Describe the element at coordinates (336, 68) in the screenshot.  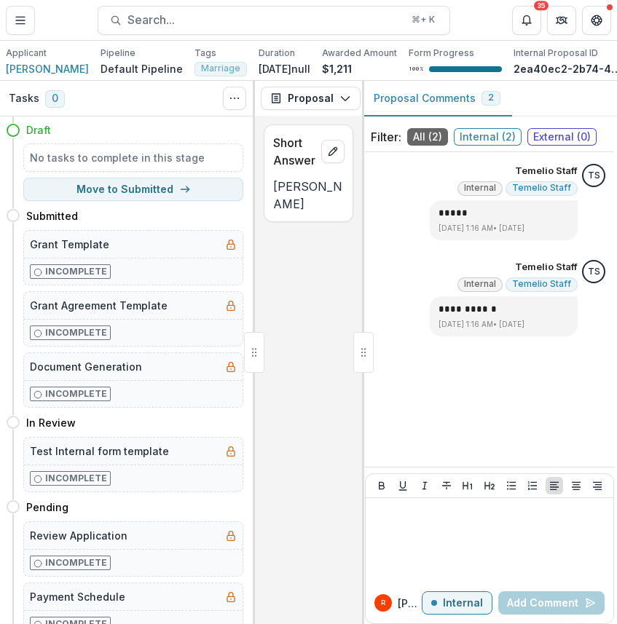
I see `p: $1,211` at that location.